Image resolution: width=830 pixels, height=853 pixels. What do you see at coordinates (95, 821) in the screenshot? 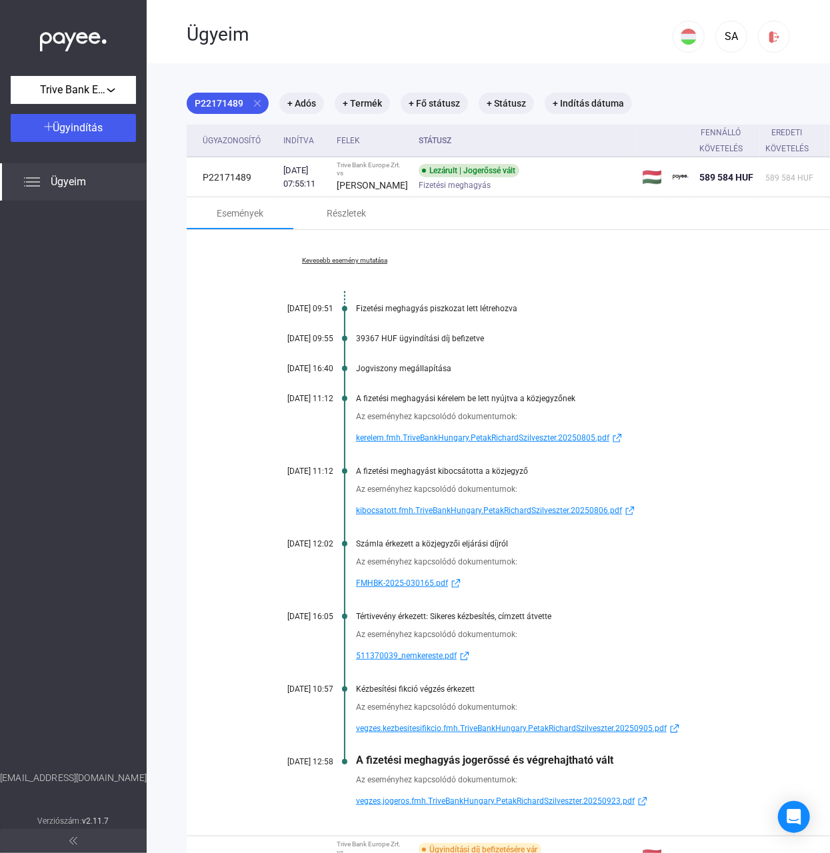
I see `strong: v2.11.7` at bounding box center [95, 821].